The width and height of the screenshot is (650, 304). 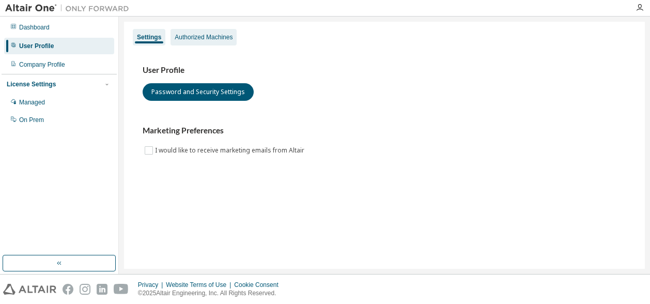 What do you see at coordinates (32, 102) in the screenshot?
I see `div: Managed` at bounding box center [32, 102].